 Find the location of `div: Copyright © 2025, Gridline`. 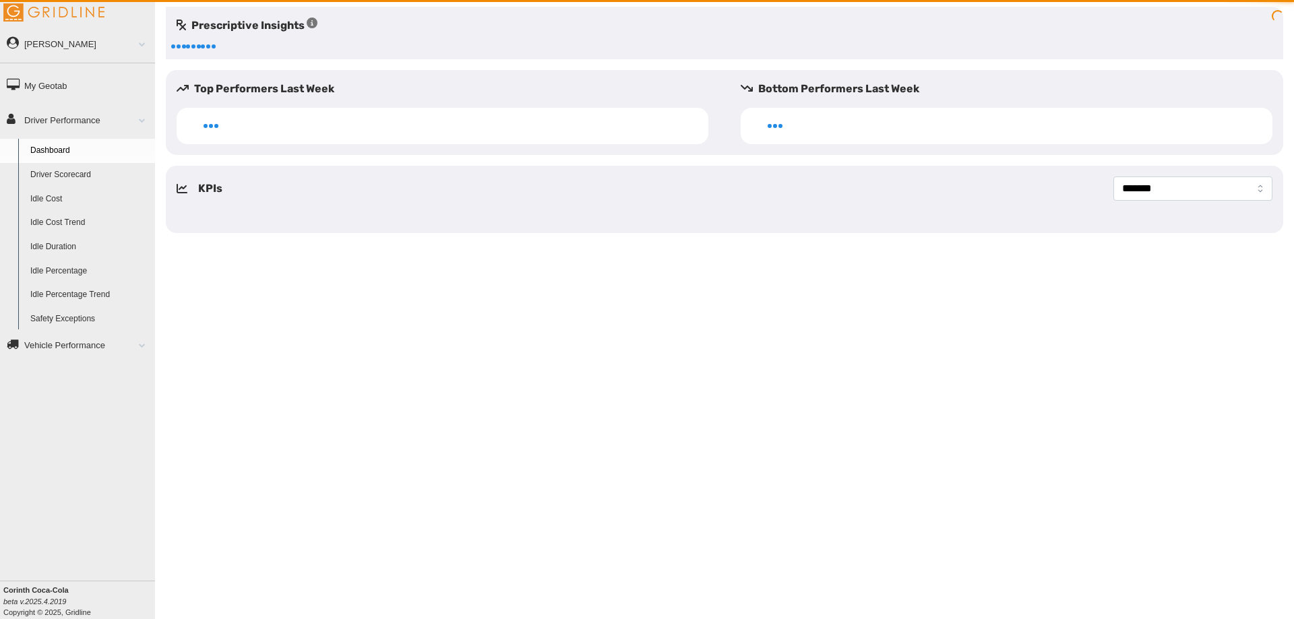

div: Copyright © 2025, Gridline is located at coordinates (79, 601).